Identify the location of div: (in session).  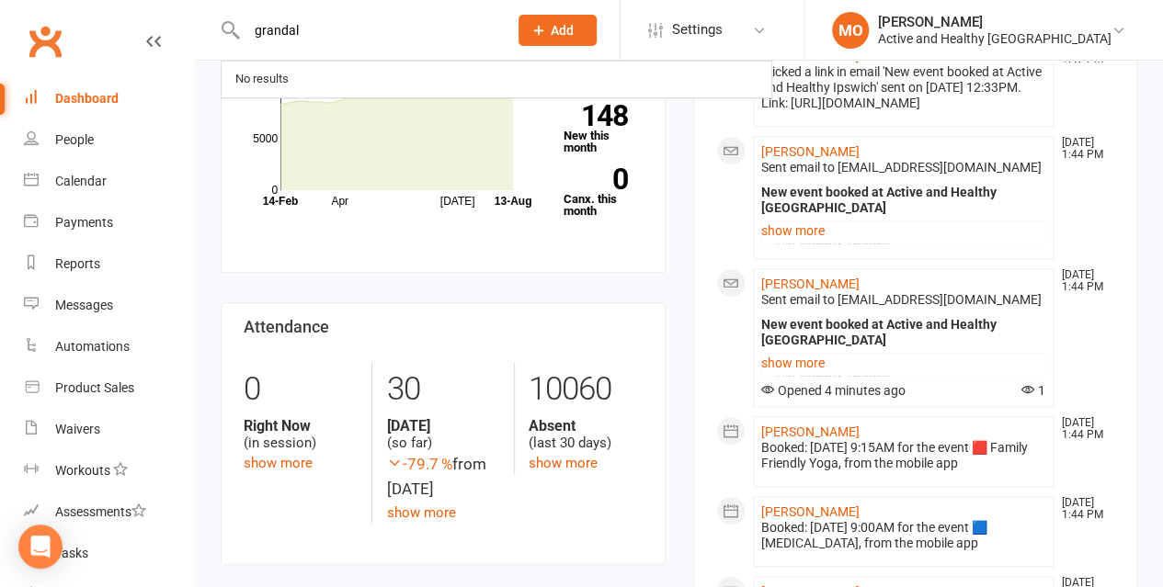
(301, 435).